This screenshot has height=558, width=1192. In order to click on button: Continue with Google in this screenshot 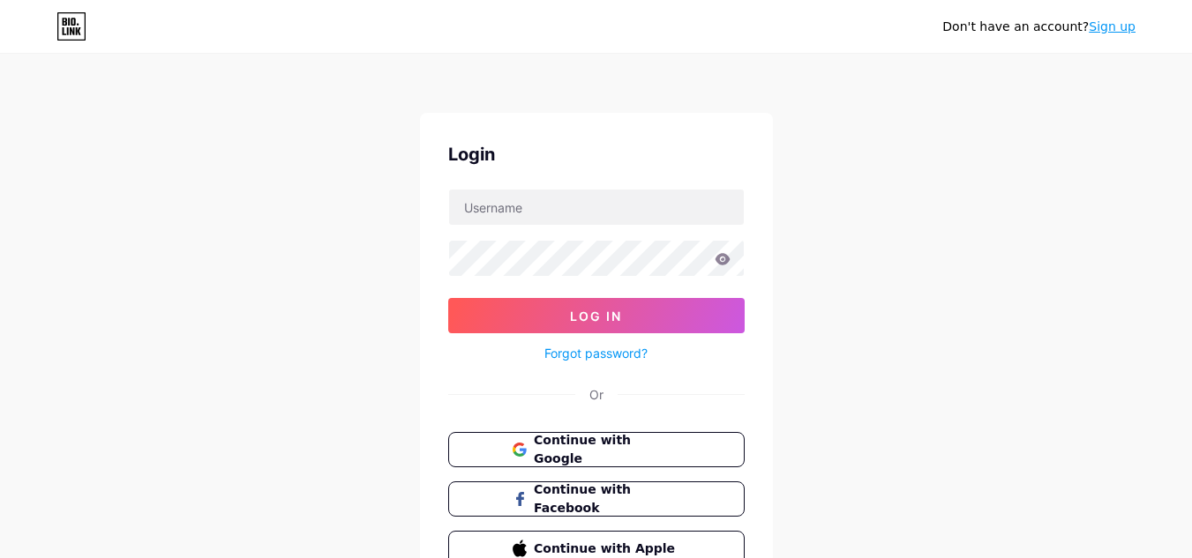, I will do `click(596, 450)`.